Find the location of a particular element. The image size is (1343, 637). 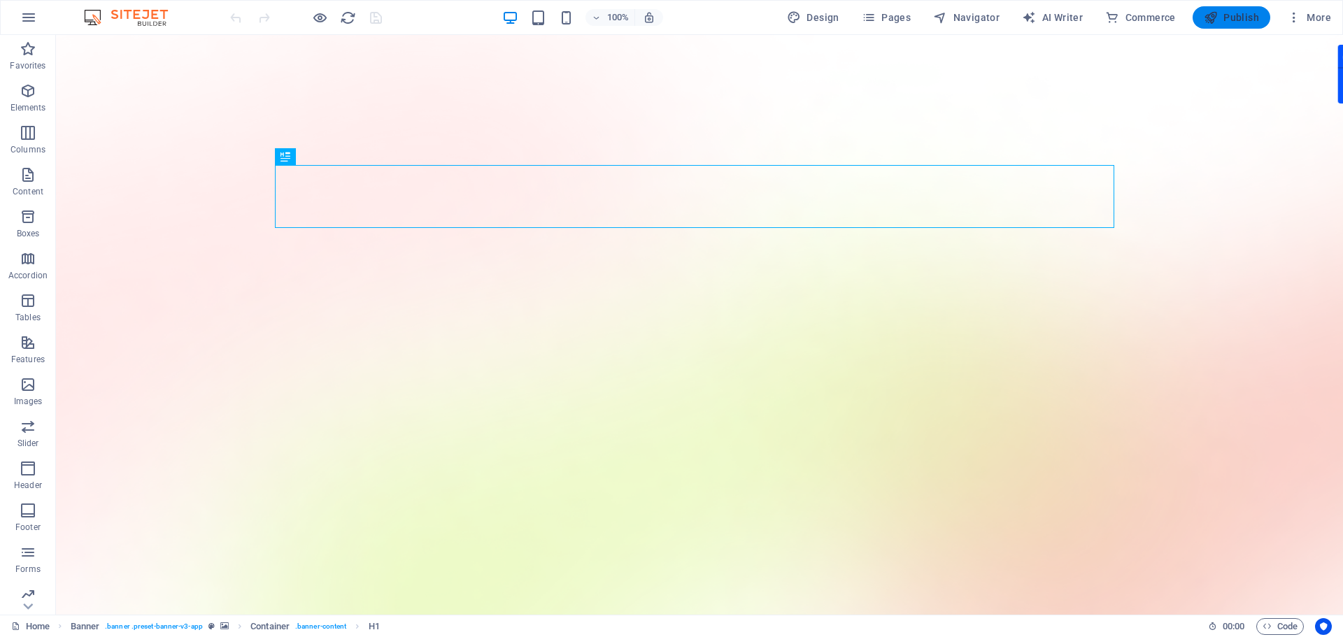

p: Accordion is located at coordinates (28, 276).